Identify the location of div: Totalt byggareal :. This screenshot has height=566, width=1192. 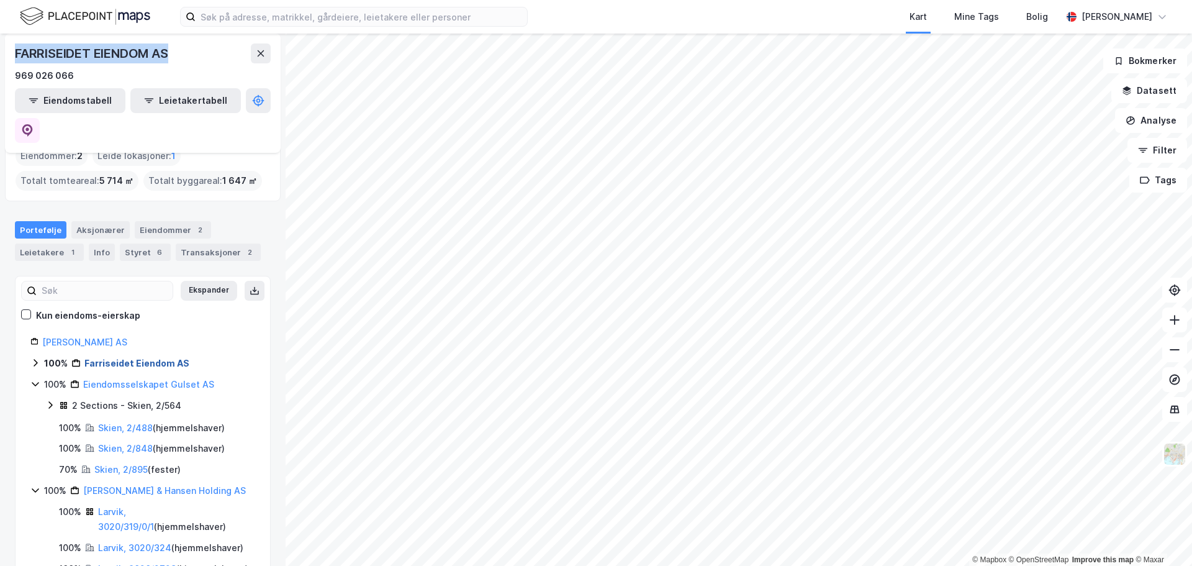
(202, 181).